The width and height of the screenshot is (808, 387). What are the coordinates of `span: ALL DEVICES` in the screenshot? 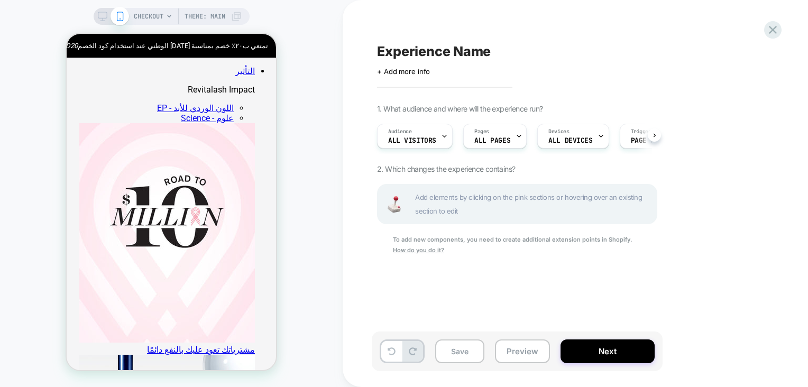 It's located at (570, 141).